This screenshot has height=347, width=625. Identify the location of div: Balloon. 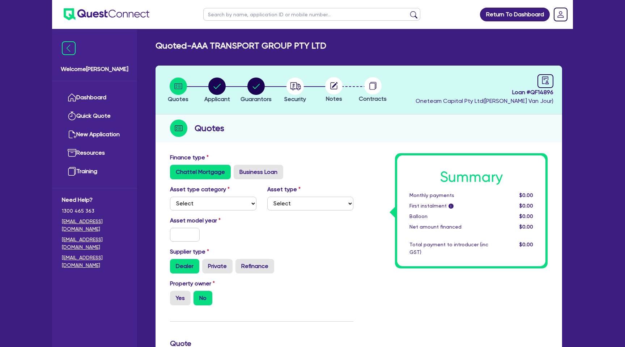
(449, 216).